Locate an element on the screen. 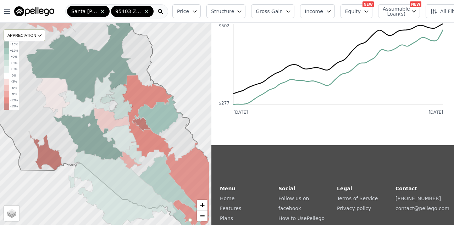 The image size is (454, 225). a: Features is located at coordinates (231, 209).